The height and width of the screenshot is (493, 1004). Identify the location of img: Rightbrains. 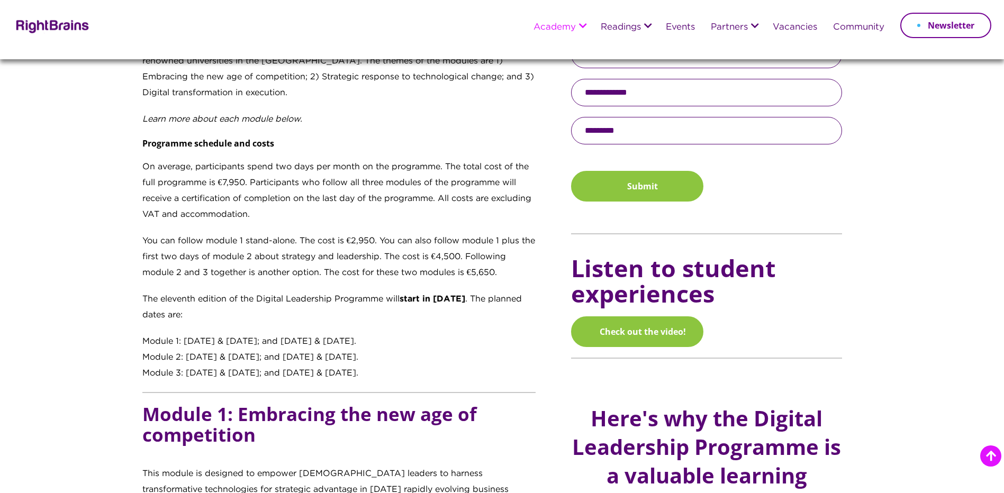
(51, 25).